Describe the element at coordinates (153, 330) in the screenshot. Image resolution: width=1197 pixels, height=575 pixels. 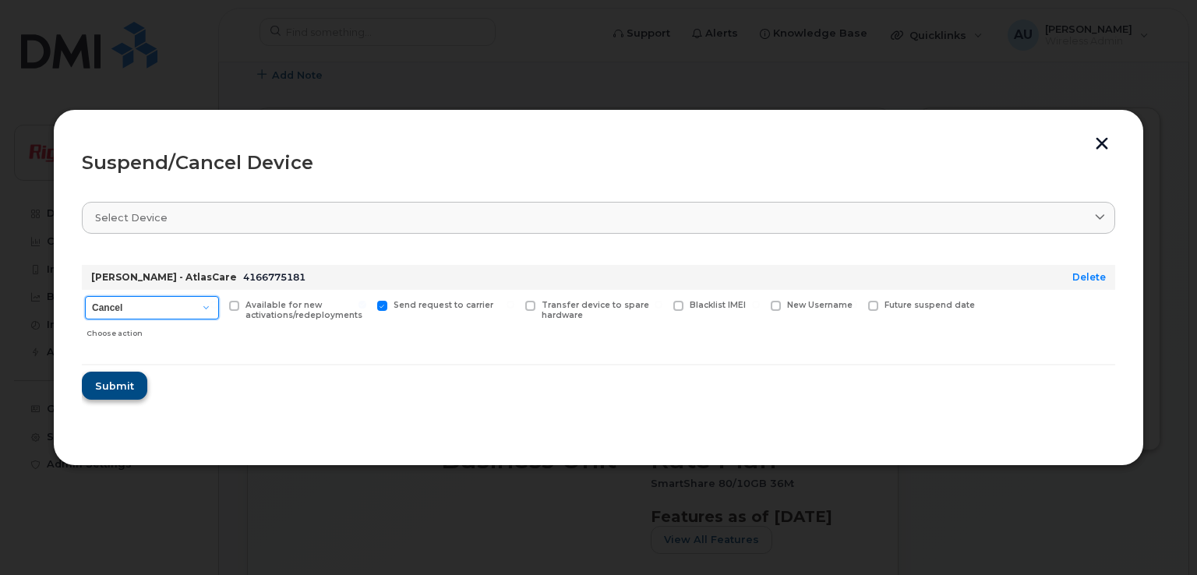
I see `div: Choose action` at that location.